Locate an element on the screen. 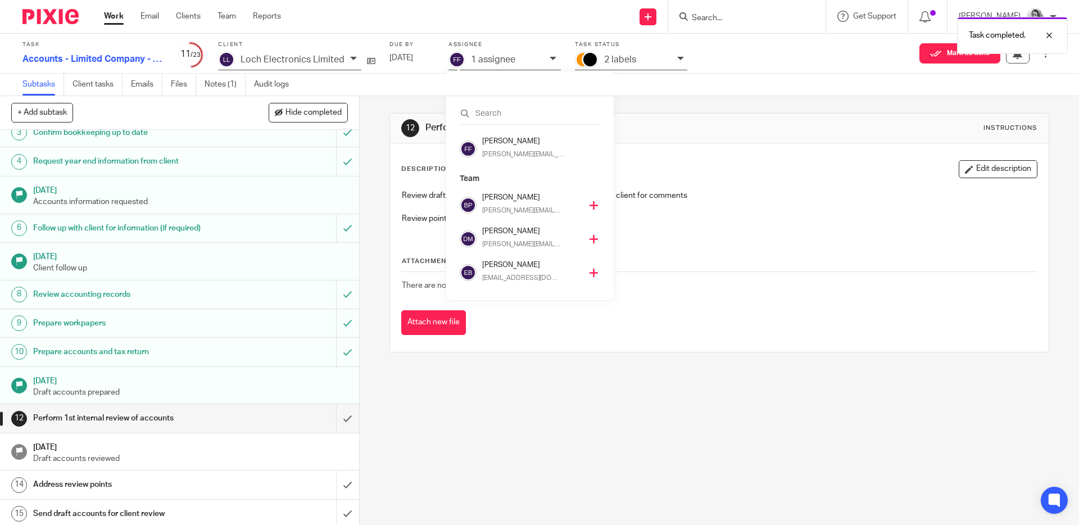  h1: Send draft accounts for client review is located at coordinates (130, 514).